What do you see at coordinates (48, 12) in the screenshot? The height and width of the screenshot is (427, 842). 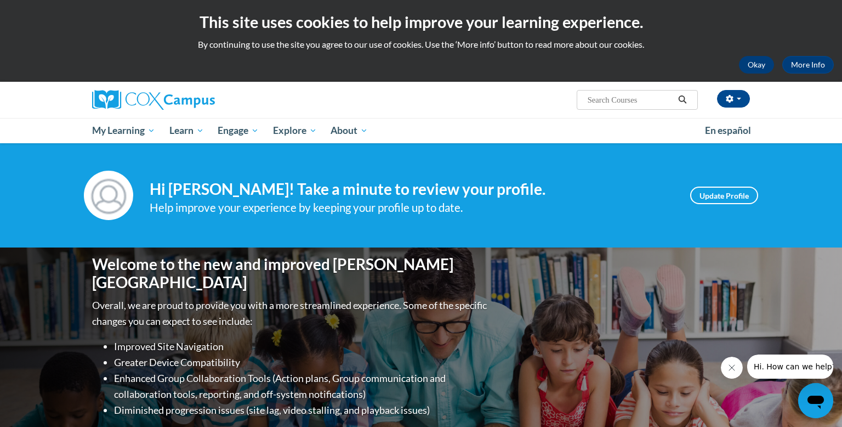 I see `span: Hi. How can we help?` at bounding box center [48, 12].